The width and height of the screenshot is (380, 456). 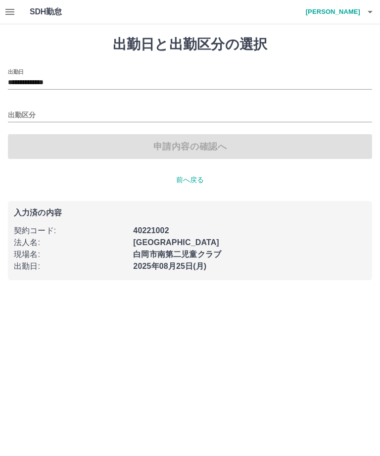 I want to click on label: 出勤日, so click(x=16, y=71).